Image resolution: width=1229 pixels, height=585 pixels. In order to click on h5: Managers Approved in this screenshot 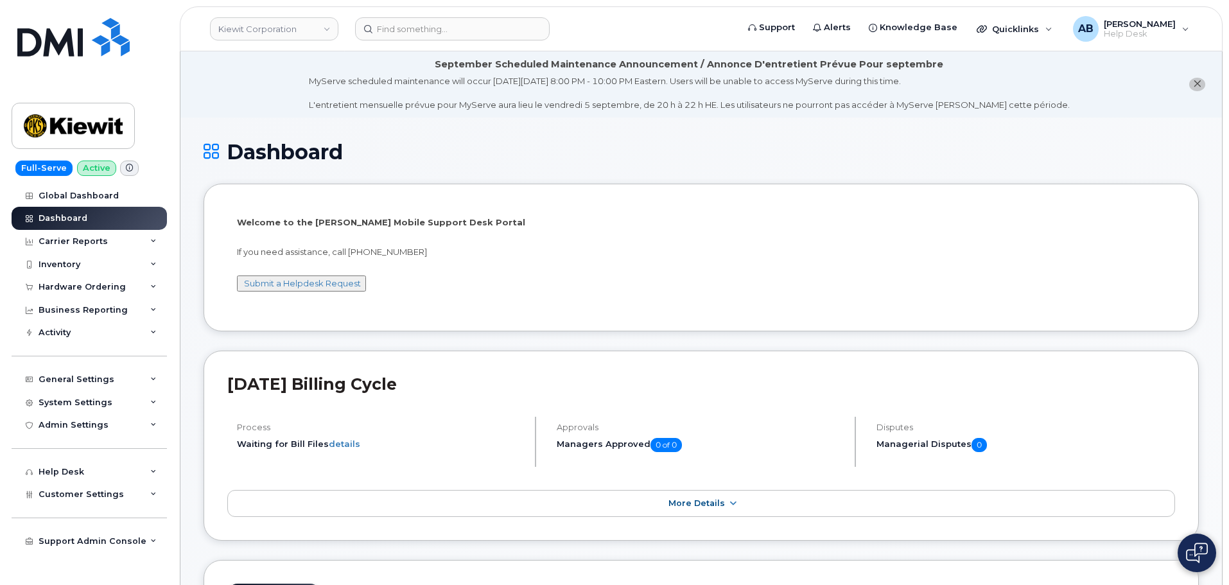, I will do `click(700, 445)`.